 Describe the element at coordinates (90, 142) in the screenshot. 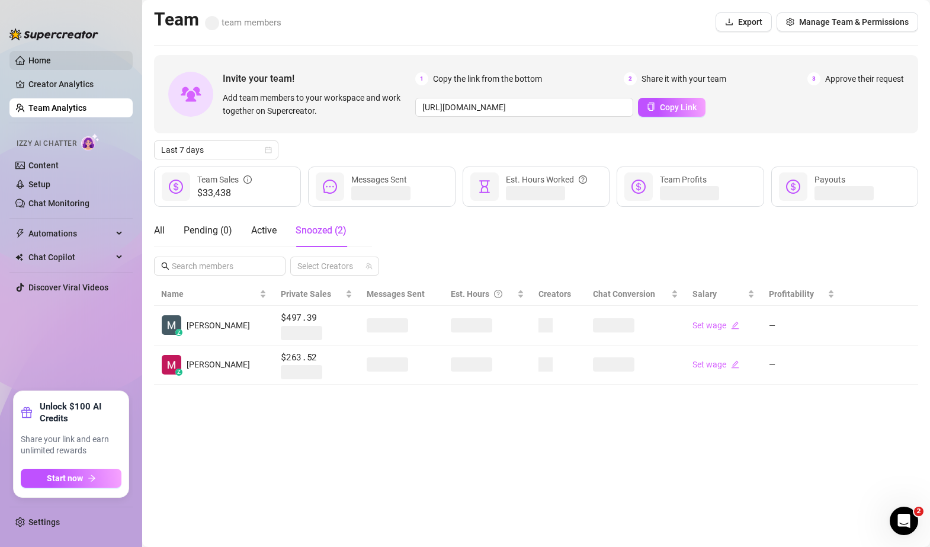

I see `img: AI Chatter` at that location.